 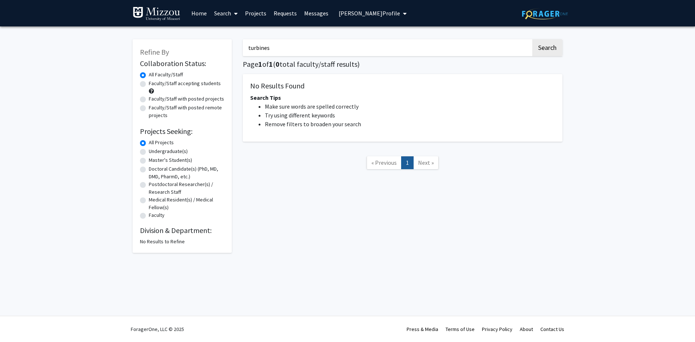 I want to click on a: Privacy Policy, so click(x=497, y=329).